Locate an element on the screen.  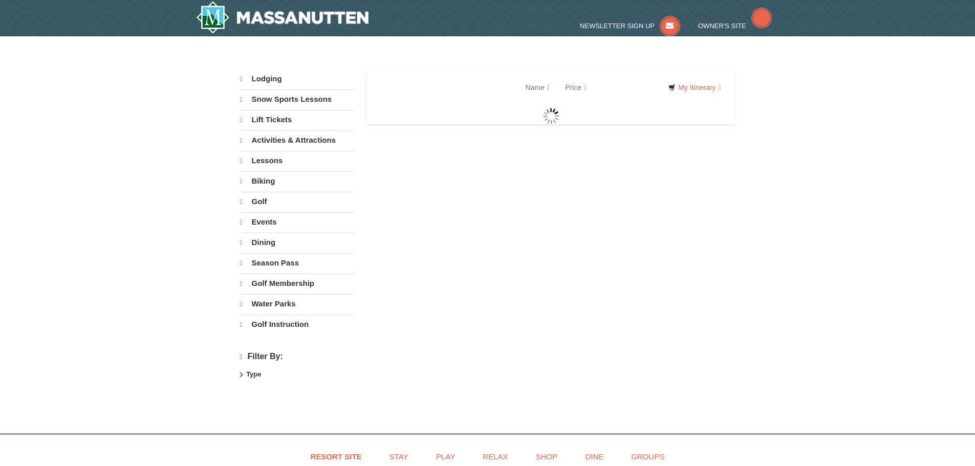
a: Massanutten Resort is located at coordinates (283, 17).